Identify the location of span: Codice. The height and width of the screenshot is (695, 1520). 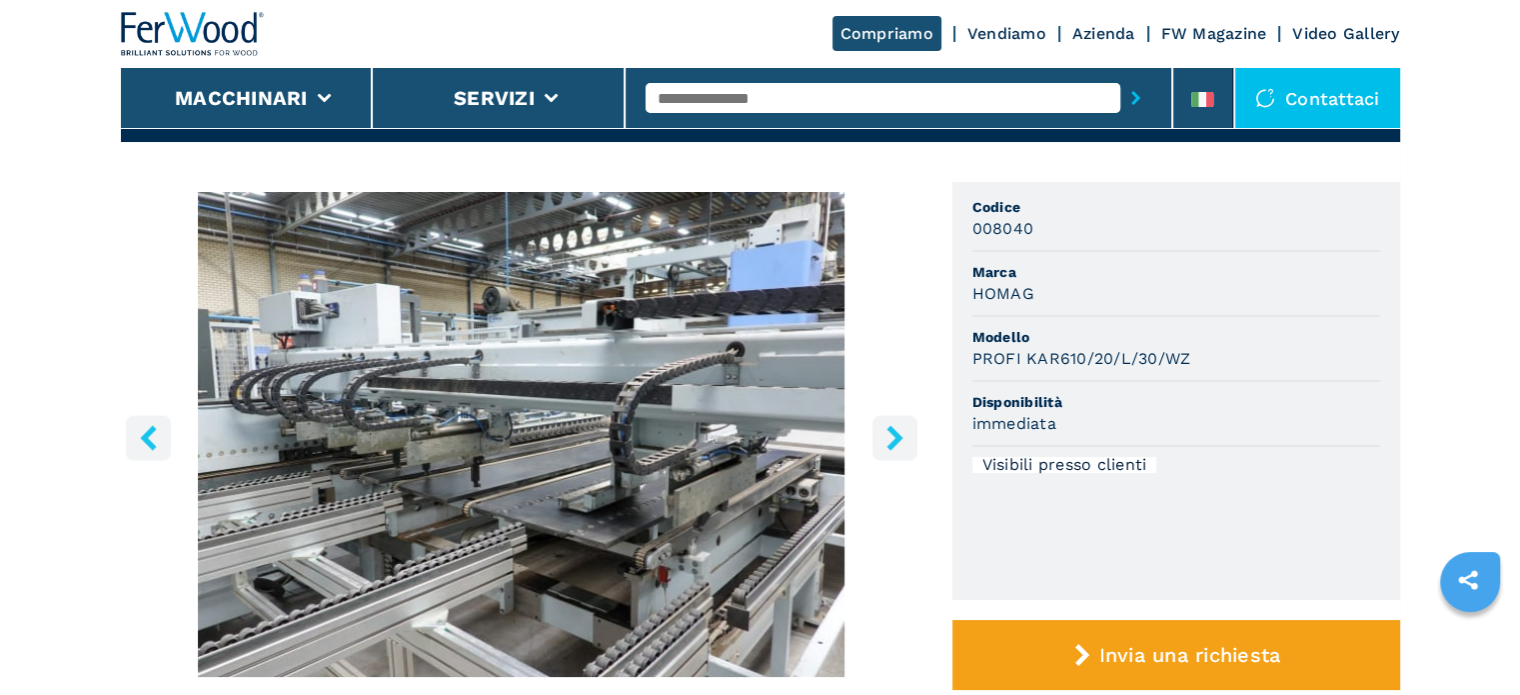
(1176, 207).